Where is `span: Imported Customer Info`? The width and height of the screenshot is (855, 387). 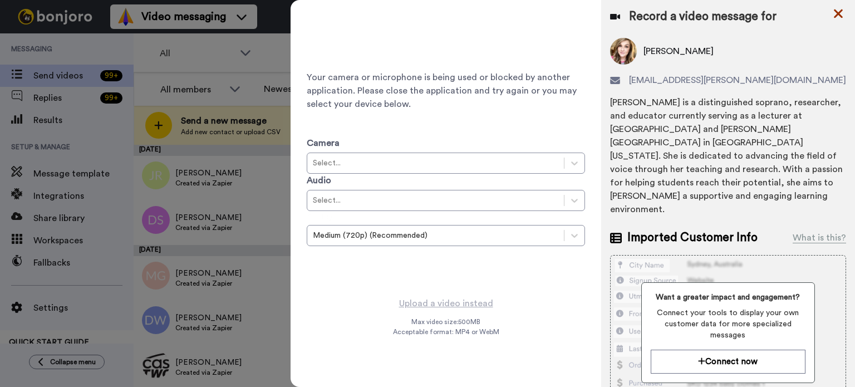 span: Imported Customer Info is located at coordinates (692, 238).